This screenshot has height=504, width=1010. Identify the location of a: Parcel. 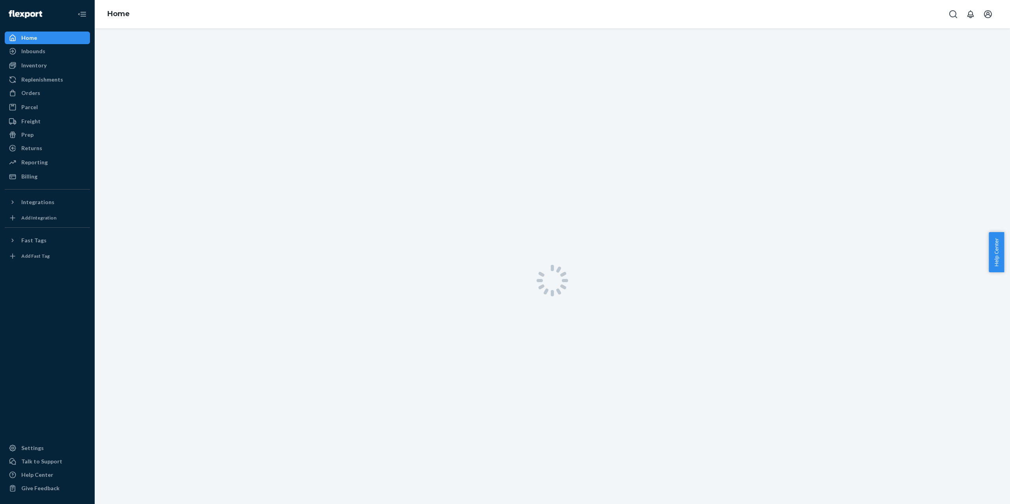
(47, 107).